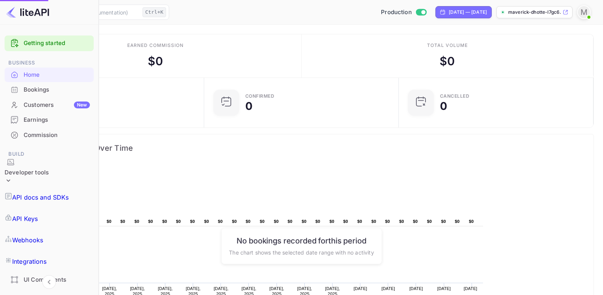 Image resolution: width=603 pixels, height=295 pixels. I want to click on a: API Keys, so click(49, 218).